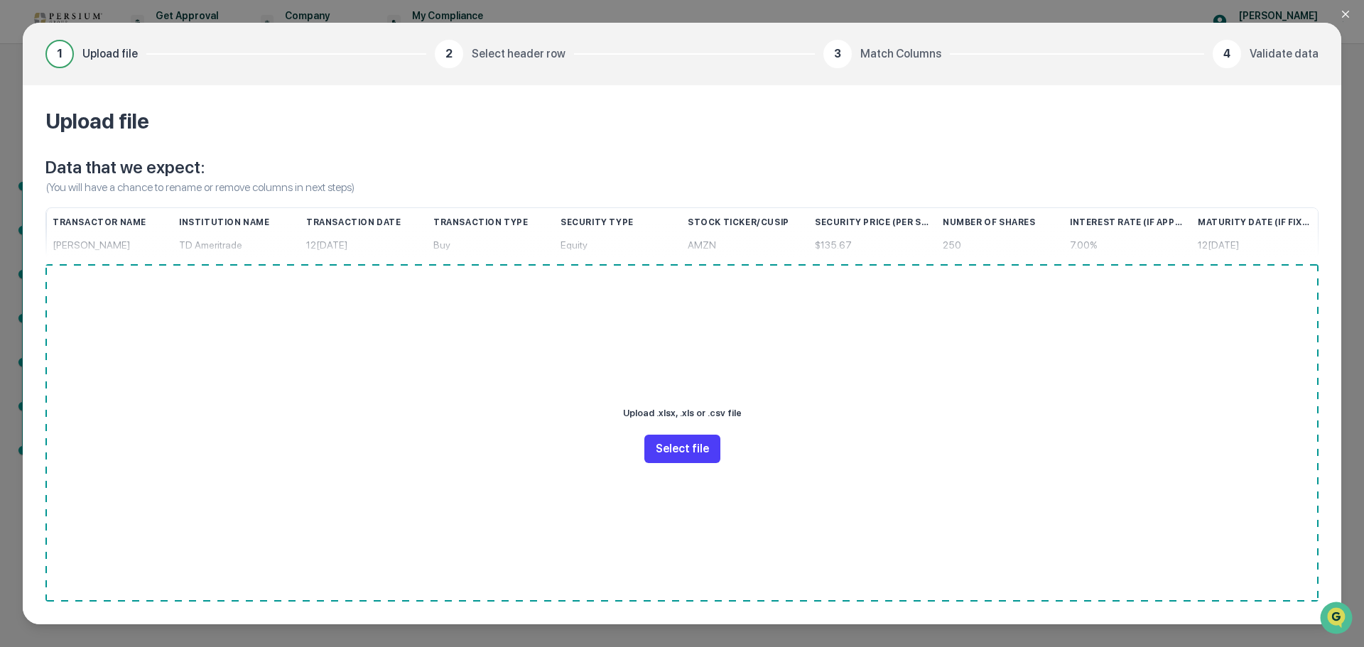 The image size is (1364, 647). Describe the element at coordinates (1000, 222) in the screenshot. I see `div: Number of Shares` at that location.